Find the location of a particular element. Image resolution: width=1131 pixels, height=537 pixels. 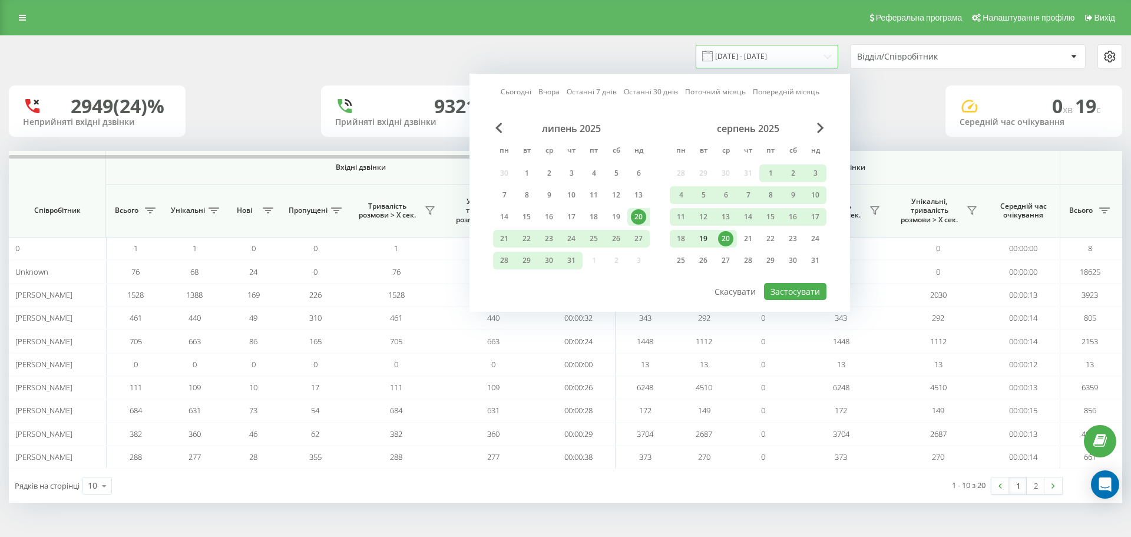

div: 19 is located at coordinates (704, 239).